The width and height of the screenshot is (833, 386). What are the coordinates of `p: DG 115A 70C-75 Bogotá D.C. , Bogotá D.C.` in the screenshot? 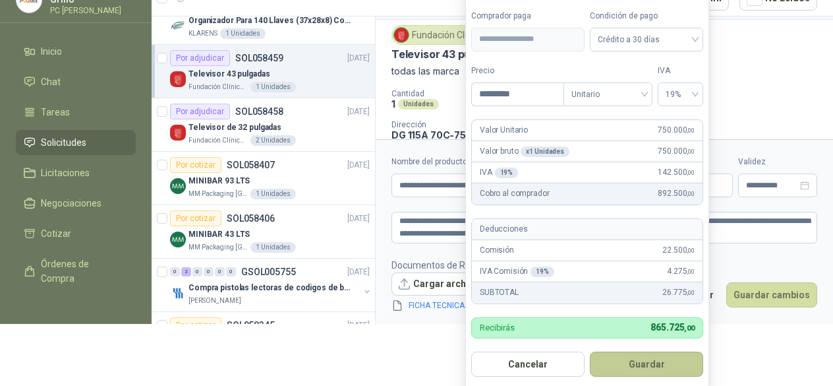 It's located at (452, 140).